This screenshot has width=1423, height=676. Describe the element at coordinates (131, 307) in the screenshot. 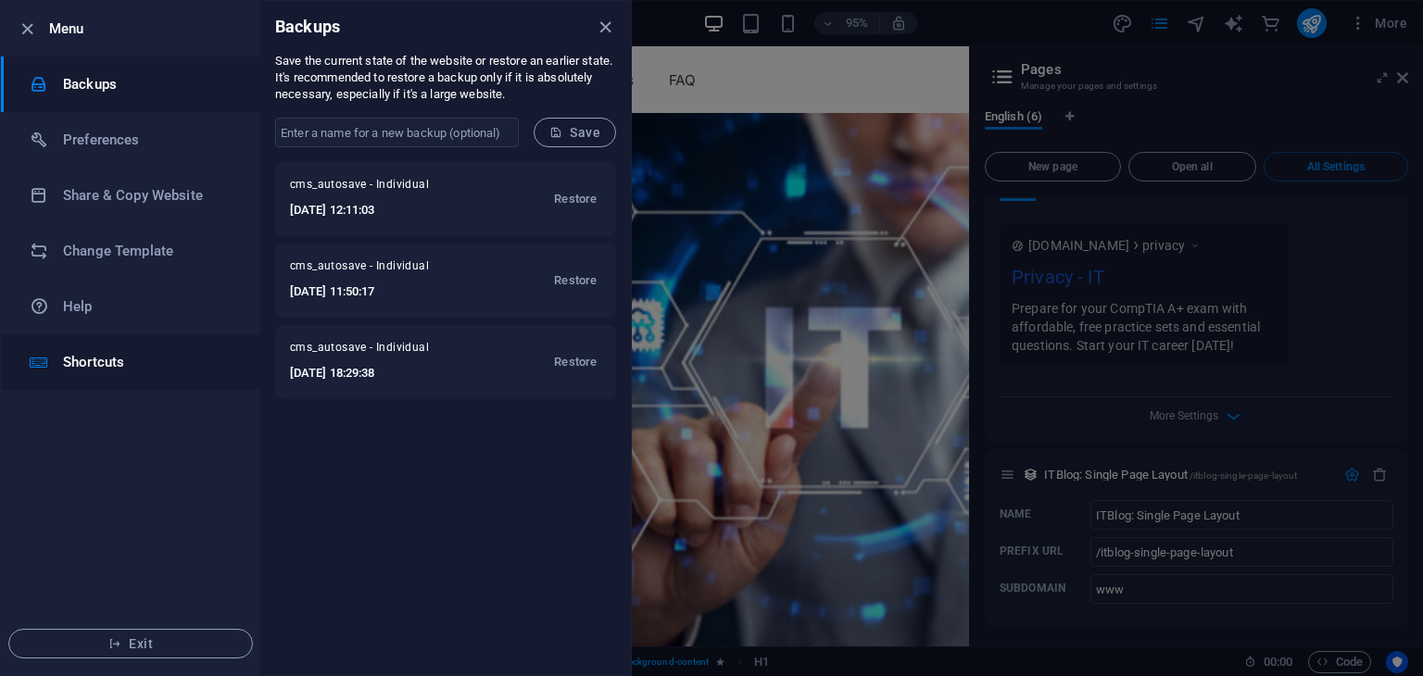

I see `a: Help` at that location.